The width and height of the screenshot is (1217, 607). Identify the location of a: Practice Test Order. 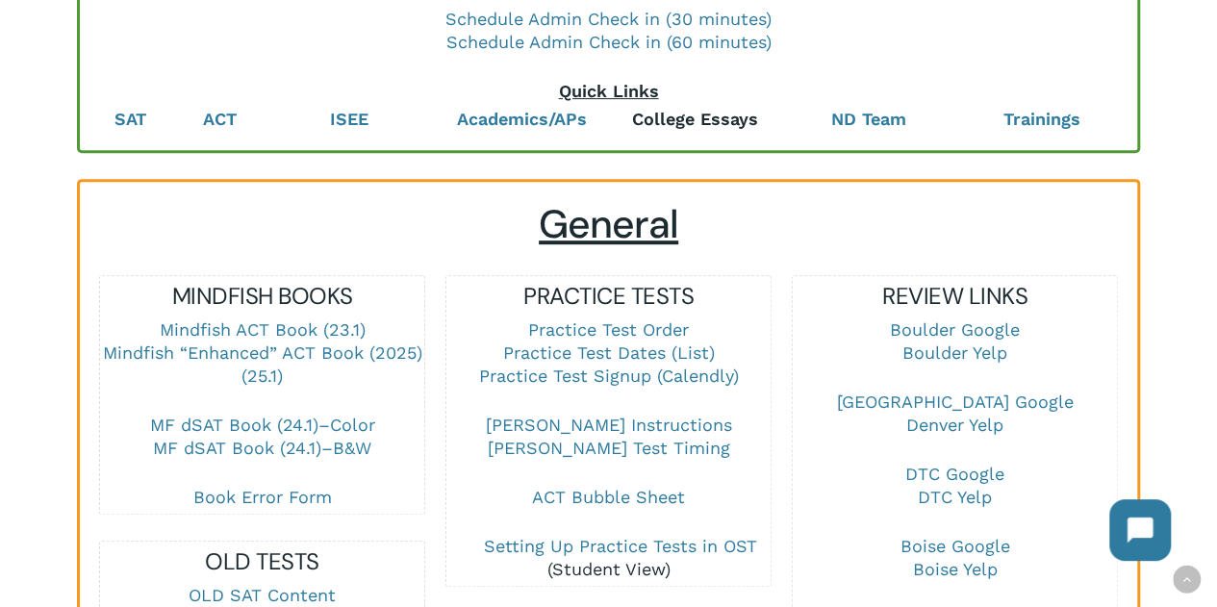
(608, 329).